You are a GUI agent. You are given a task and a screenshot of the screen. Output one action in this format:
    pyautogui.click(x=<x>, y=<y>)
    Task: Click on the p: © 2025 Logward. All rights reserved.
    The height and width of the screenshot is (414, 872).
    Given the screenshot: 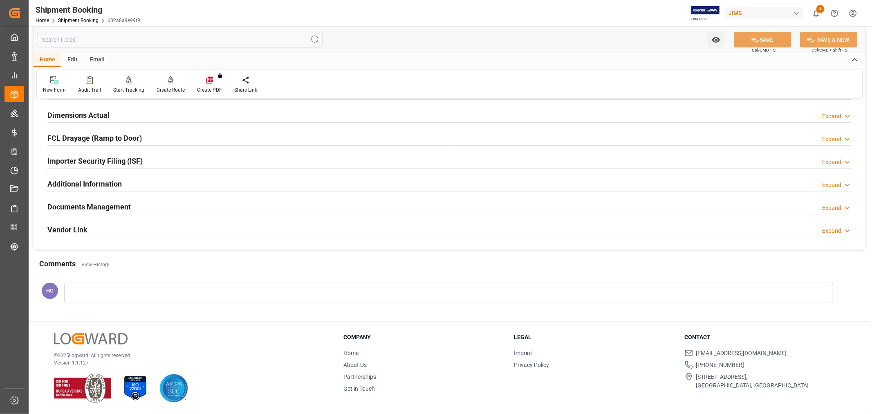 What is the action you would take?
    pyautogui.click(x=188, y=355)
    